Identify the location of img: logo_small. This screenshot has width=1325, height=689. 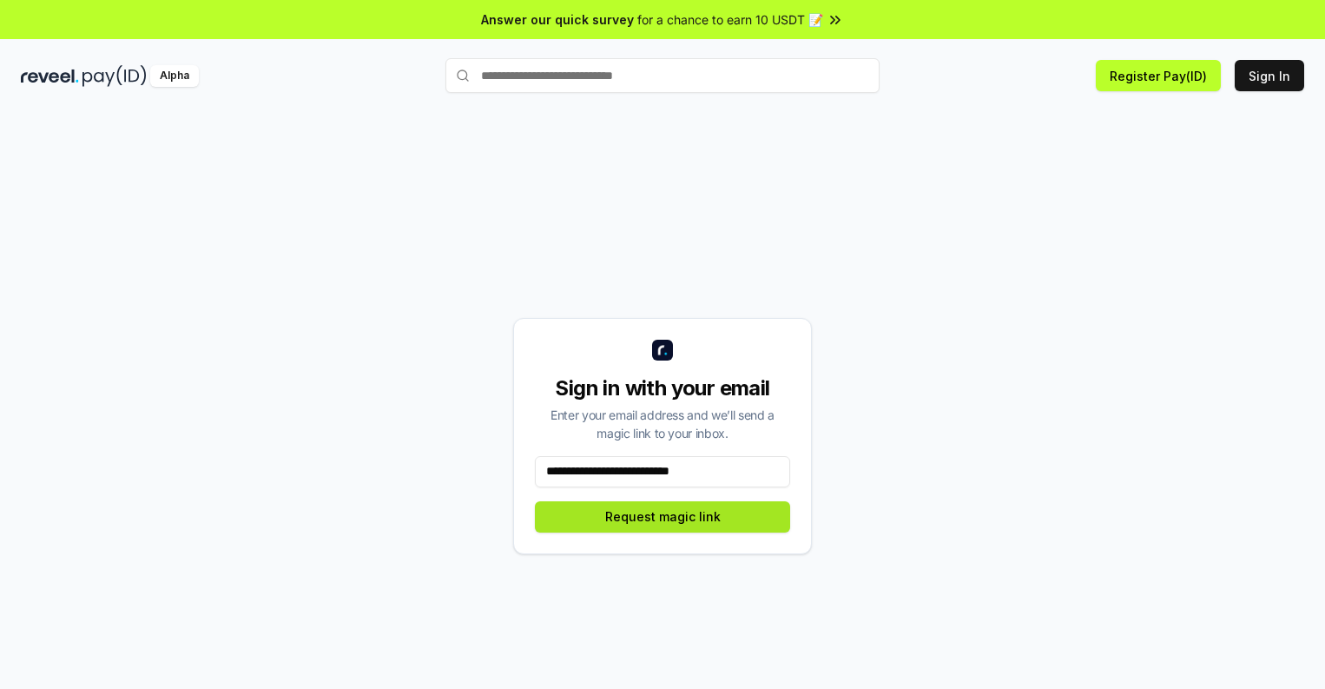
(663, 350).